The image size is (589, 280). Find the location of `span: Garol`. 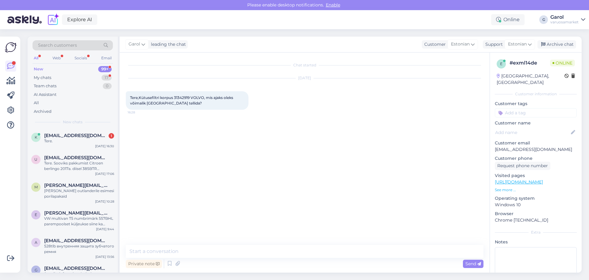

span: Garol is located at coordinates (134, 44).